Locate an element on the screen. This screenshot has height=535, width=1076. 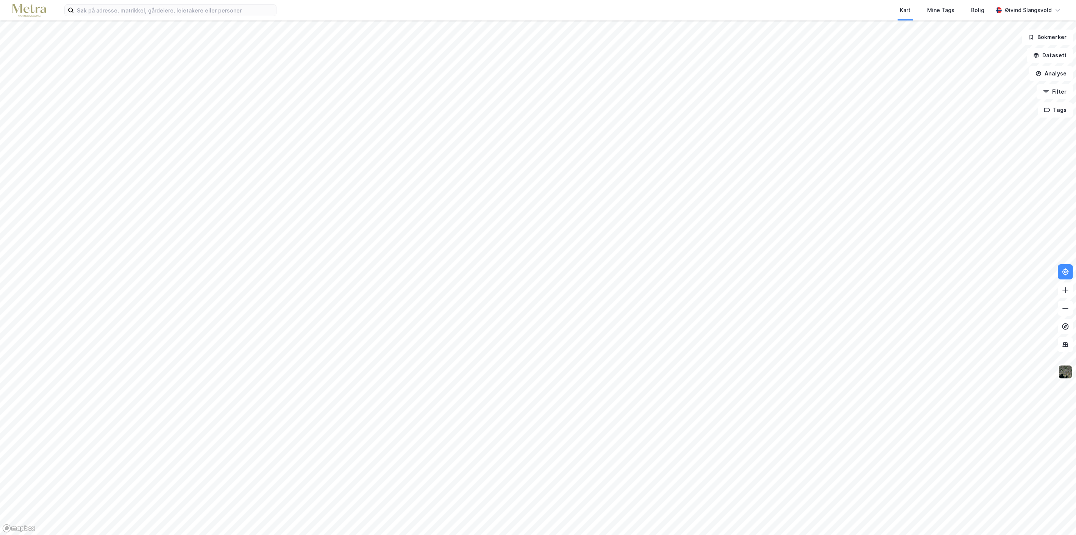
div: Mine Tags is located at coordinates (941, 10).